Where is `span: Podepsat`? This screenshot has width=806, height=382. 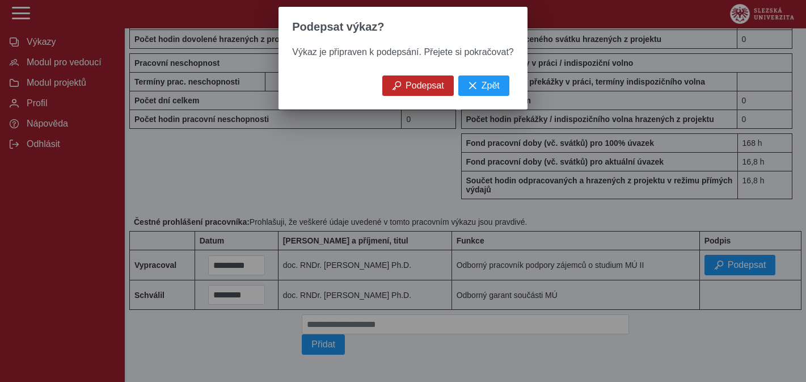
span: Podepsat is located at coordinates (425, 86).